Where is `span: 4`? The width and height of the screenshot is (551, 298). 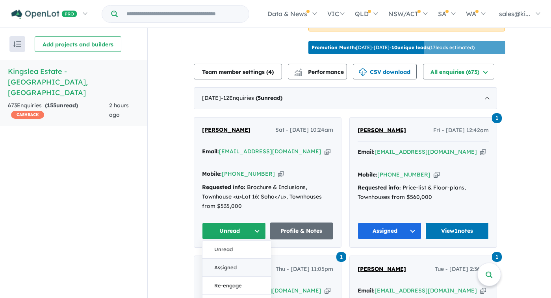 span: 4 is located at coordinates (270, 72).